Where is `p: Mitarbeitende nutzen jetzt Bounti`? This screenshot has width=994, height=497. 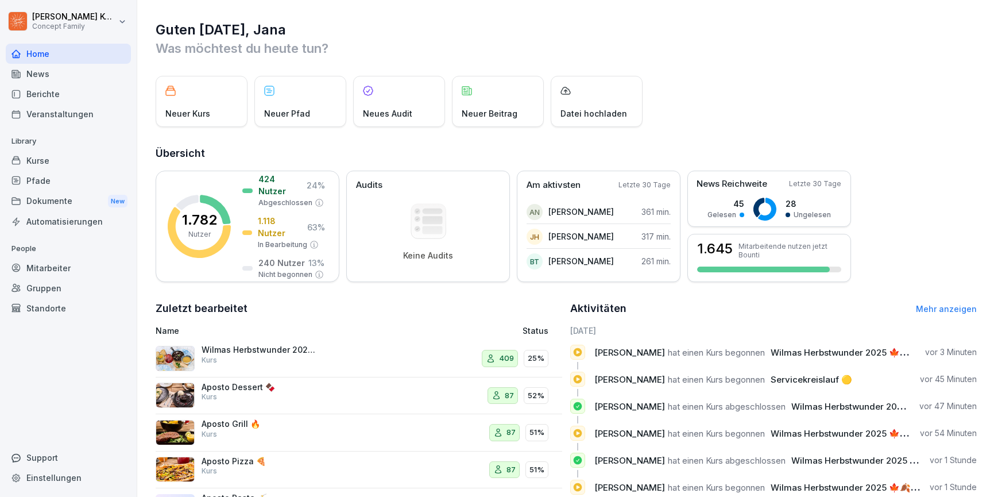 p: Mitarbeitende nutzen jetzt Bounti is located at coordinates (790, 250).